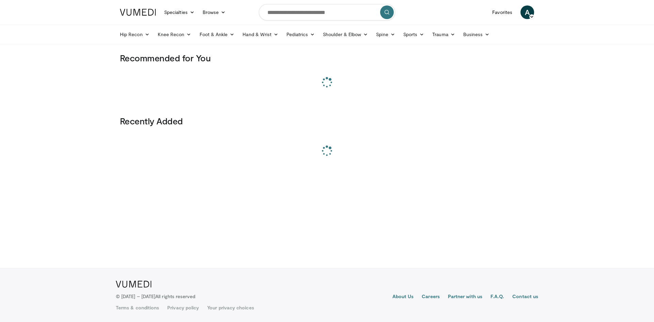 The image size is (654, 322). What do you see at coordinates (137, 308) in the screenshot?
I see `a: Terms & conditions` at bounding box center [137, 308].